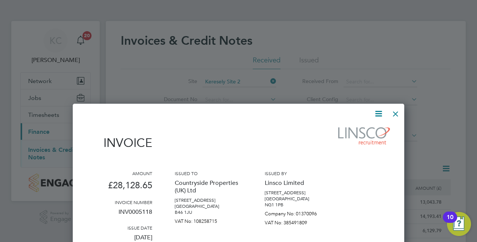  Describe the element at coordinates (363, 136) in the screenshot. I see `img: linsco-logo-remittance.png` at that location.